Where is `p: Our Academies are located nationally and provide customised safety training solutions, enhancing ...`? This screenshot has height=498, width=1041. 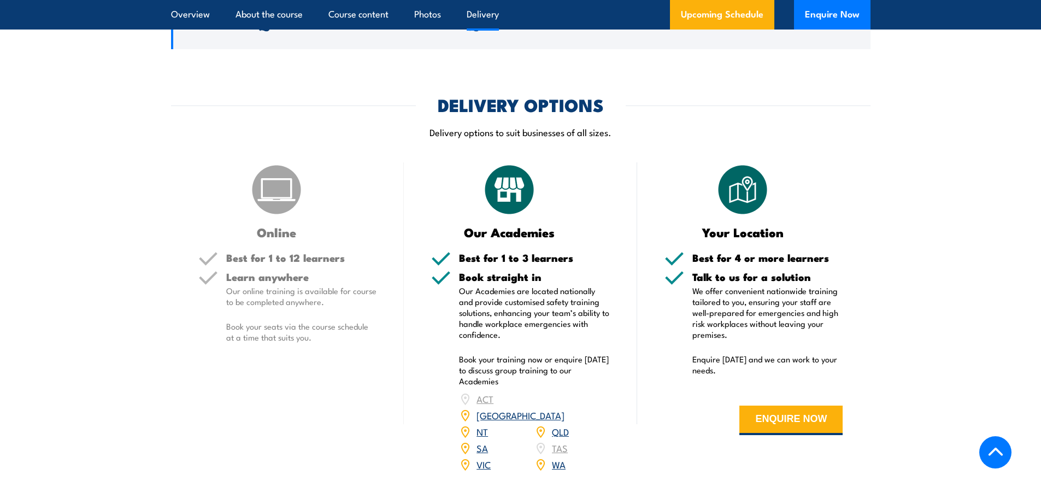
p: Our Academies are located nationally and provide customised safety training solutions, enhancing ... is located at coordinates (534, 313).